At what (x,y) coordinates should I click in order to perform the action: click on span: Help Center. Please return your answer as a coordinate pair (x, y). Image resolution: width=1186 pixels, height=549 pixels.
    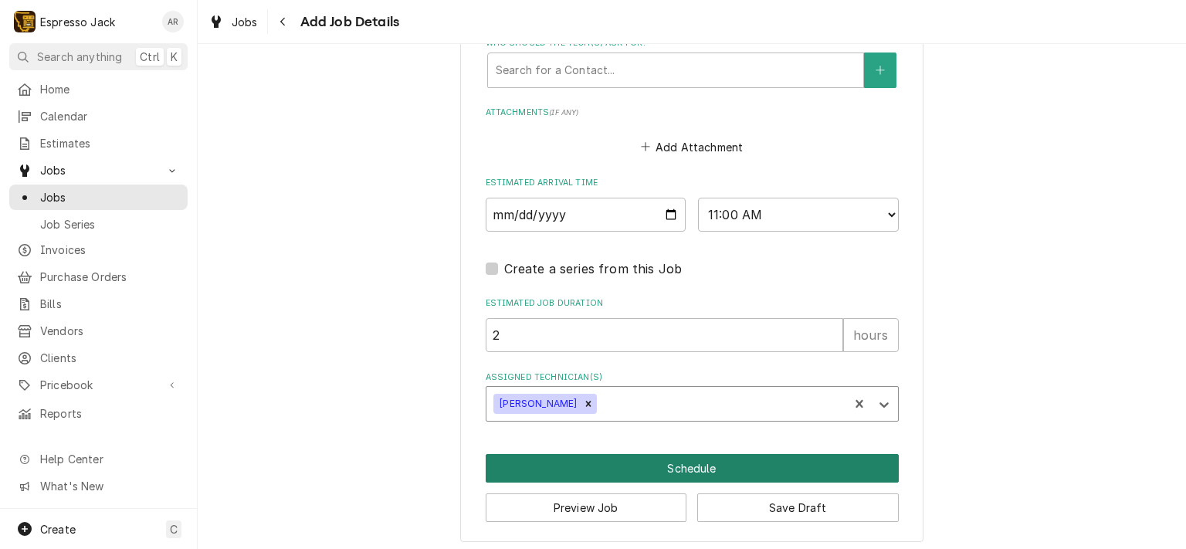
    Looking at the image, I should click on (109, 459).